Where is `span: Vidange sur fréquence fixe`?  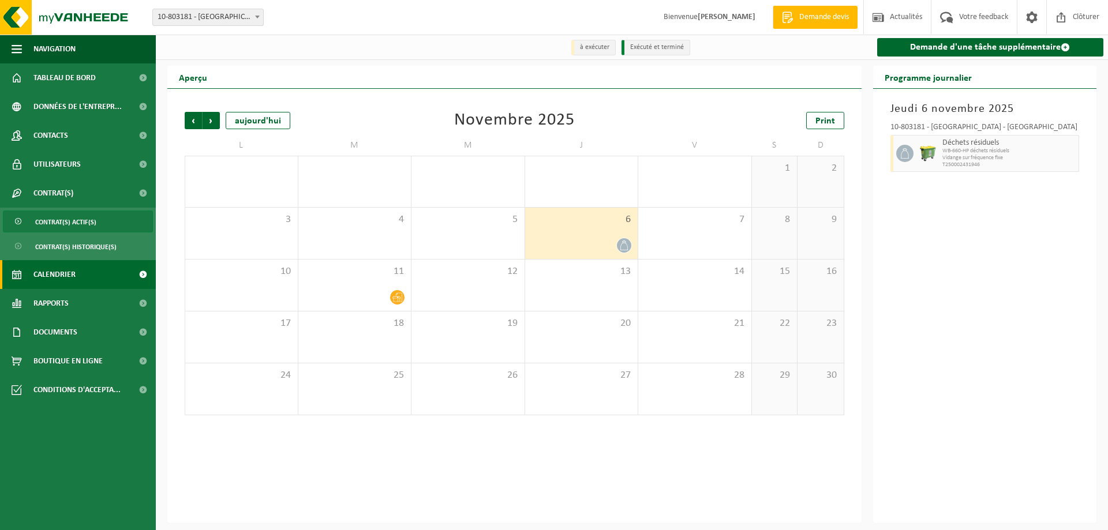
span: Vidange sur fréquence fixe is located at coordinates (1009, 158).